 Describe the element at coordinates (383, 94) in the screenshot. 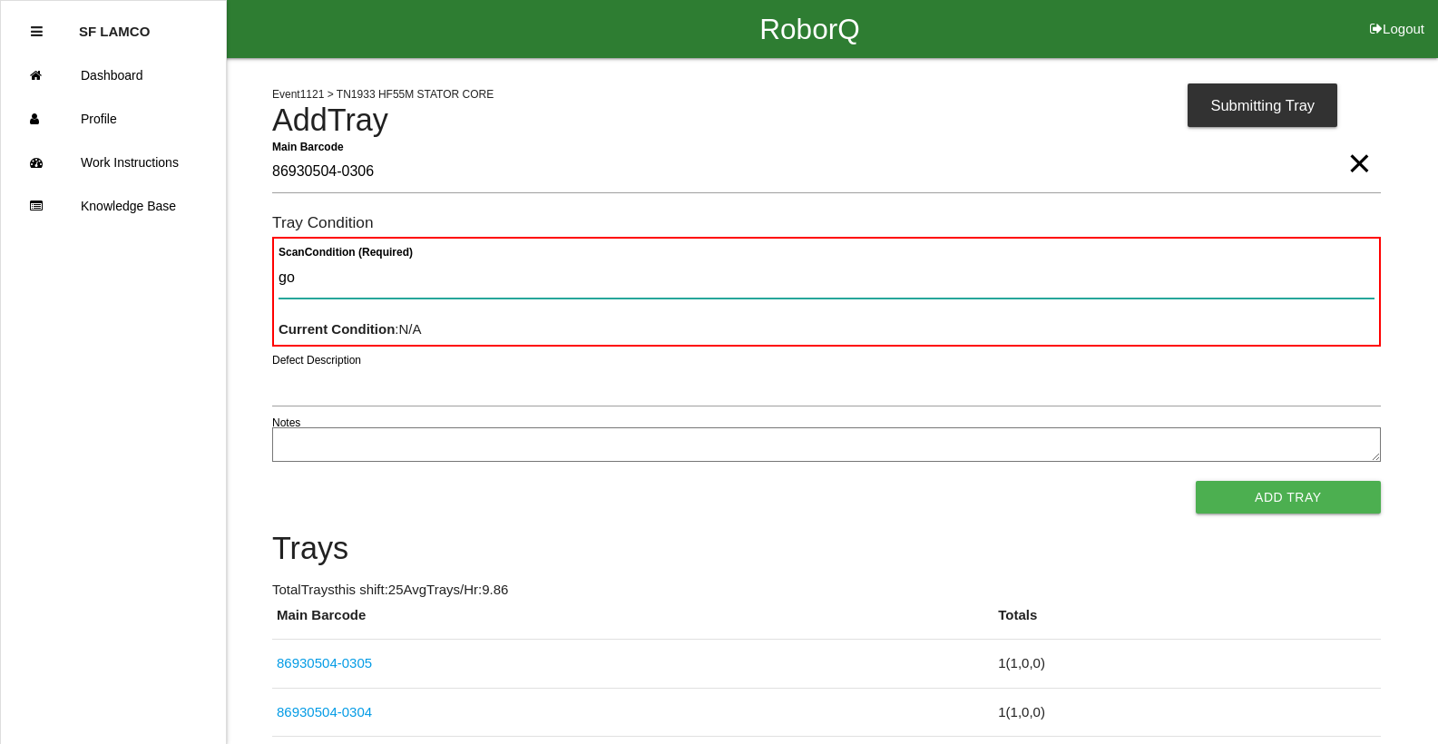

I see `span: Event 1121 > TN1933 HF55M STATOR CORE` at that location.